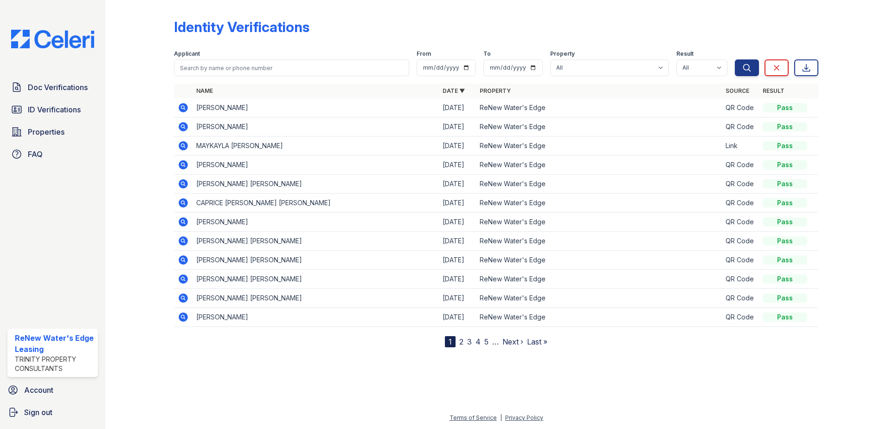  Describe the element at coordinates (487, 54) in the screenshot. I see `label: To` at that location.